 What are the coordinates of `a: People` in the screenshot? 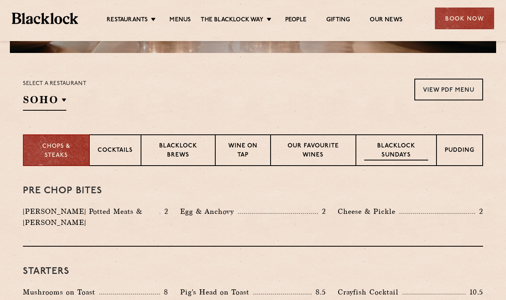 It's located at (296, 21).